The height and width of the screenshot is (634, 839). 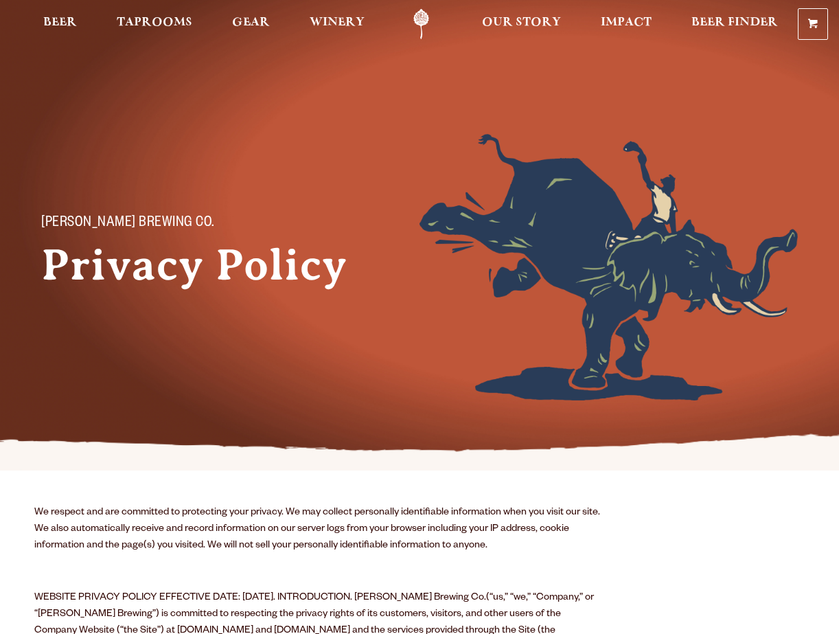 What do you see at coordinates (337, 24) in the screenshot?
I see `a: Winery` at bounding box center [337, 24].